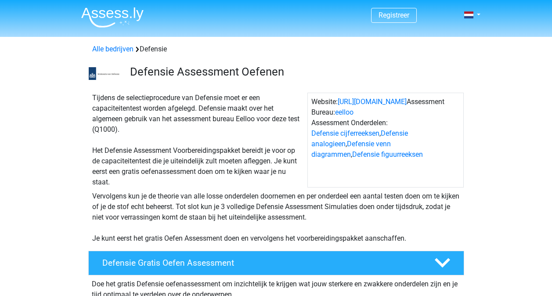 This screenshot has height=296, width=552. I want to click on a: Registreer, so click(394, 15).